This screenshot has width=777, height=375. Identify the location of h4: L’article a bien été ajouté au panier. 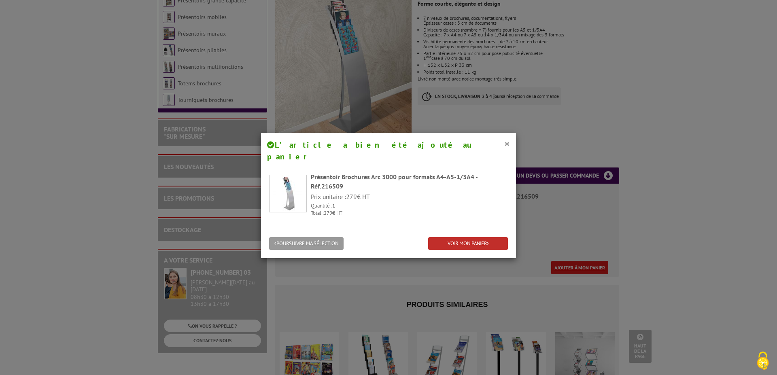
(389, 151).